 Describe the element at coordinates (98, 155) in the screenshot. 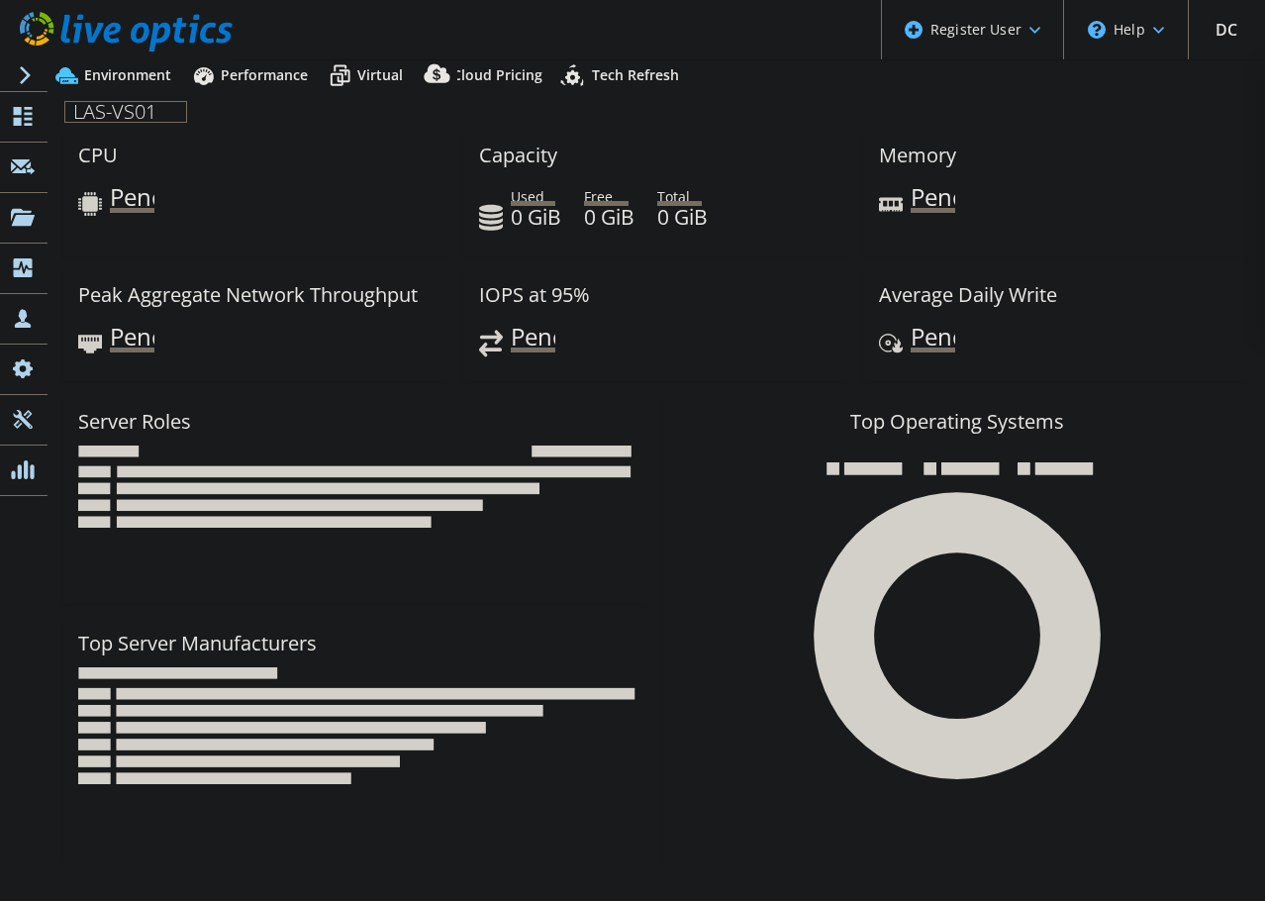

I see `h3: CPU` at that location.